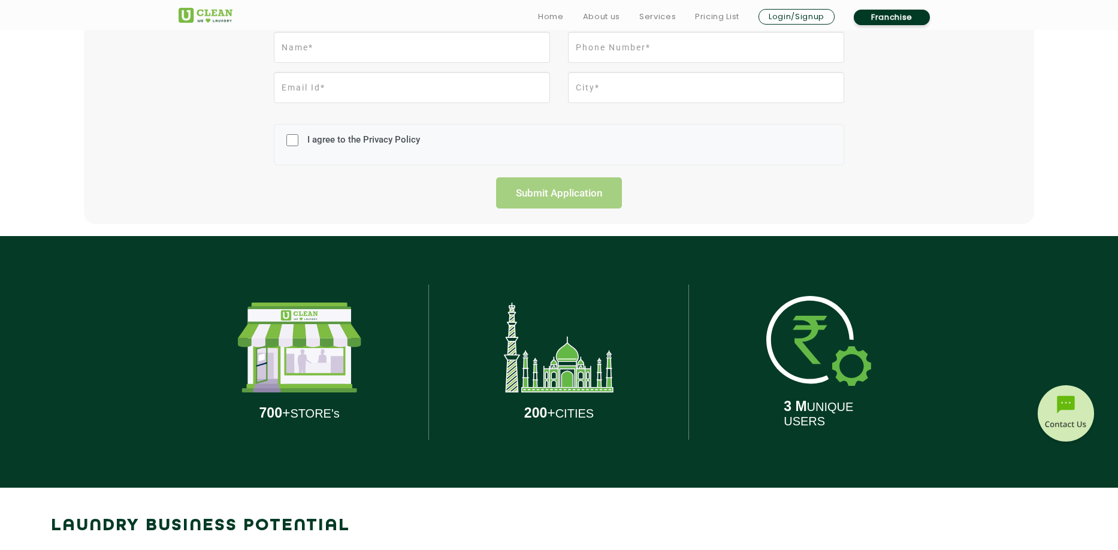  Describe the element at coordinates (299, 413) in the screenshot. I see `p: STORE's` at that location.